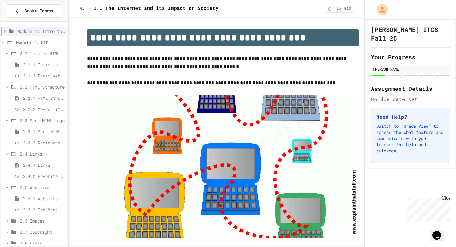 This screenshot has height=247, width=456. Describe the element at coordinates (411, 117) in the screenshot. I see `h3: Need Help?` at that location.